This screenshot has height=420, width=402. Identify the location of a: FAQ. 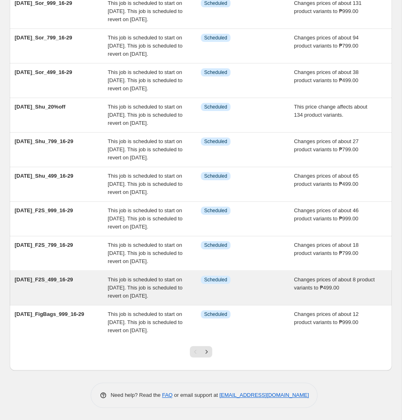
(168, 395).